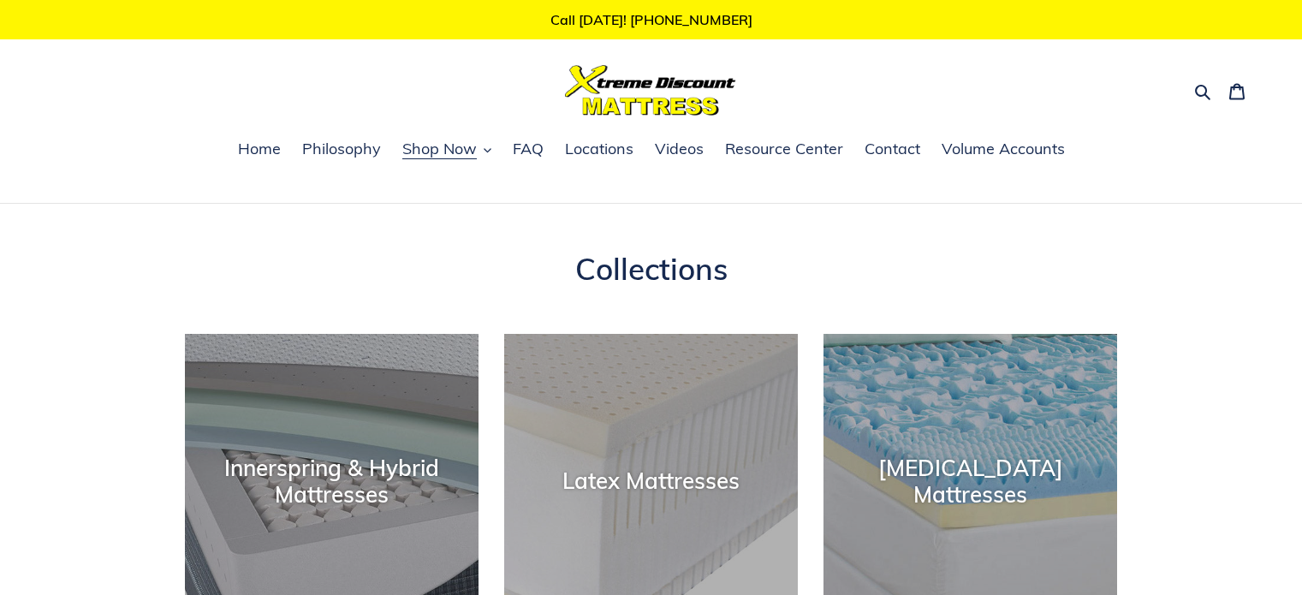 Image resolution: width=1302 pixels, height=595 pixels. What do you see at coordinates (342, 149) in the screenshot?
I see `span: Philosophy` at bounding box center [342, 149].